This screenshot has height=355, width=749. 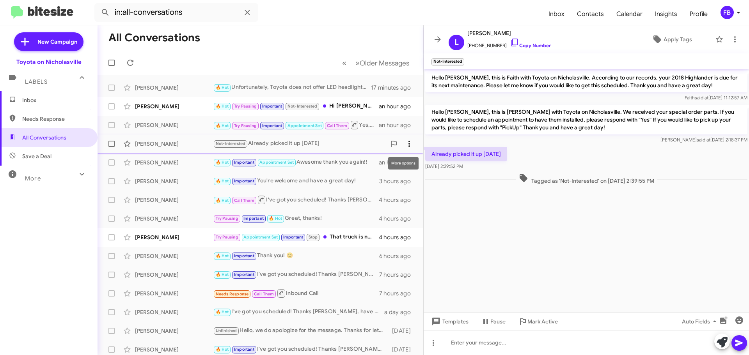 I want to click on span: Stop, so click(x=313, y=237).